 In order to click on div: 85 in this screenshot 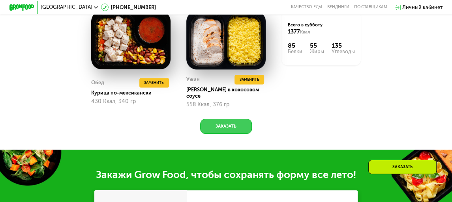, I will do `click(295, 45)`.